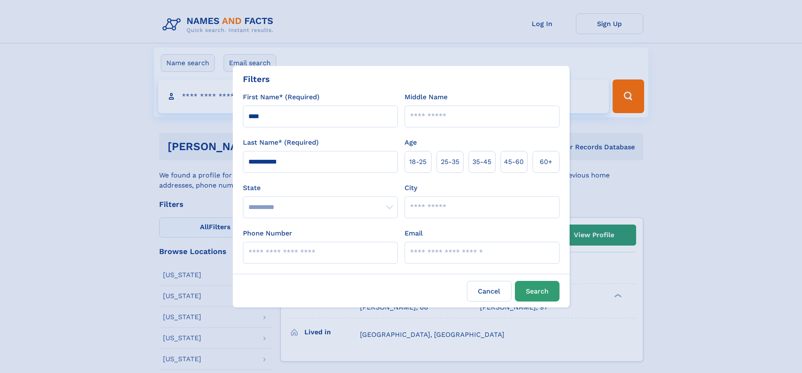 The width and height of the screenshot is (802, 373). Describe the element at coordinates (410, 143) in the screenshot. I see `label: Age` at that location.